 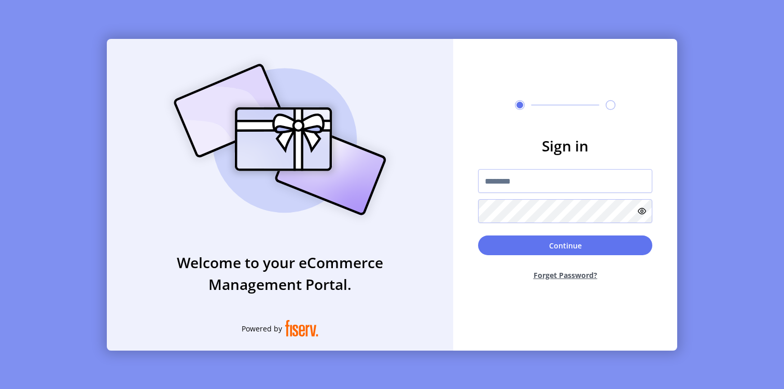 I want to click on h3: Welcome to your eCommerce Management Portal., so click(x=280, y=273).